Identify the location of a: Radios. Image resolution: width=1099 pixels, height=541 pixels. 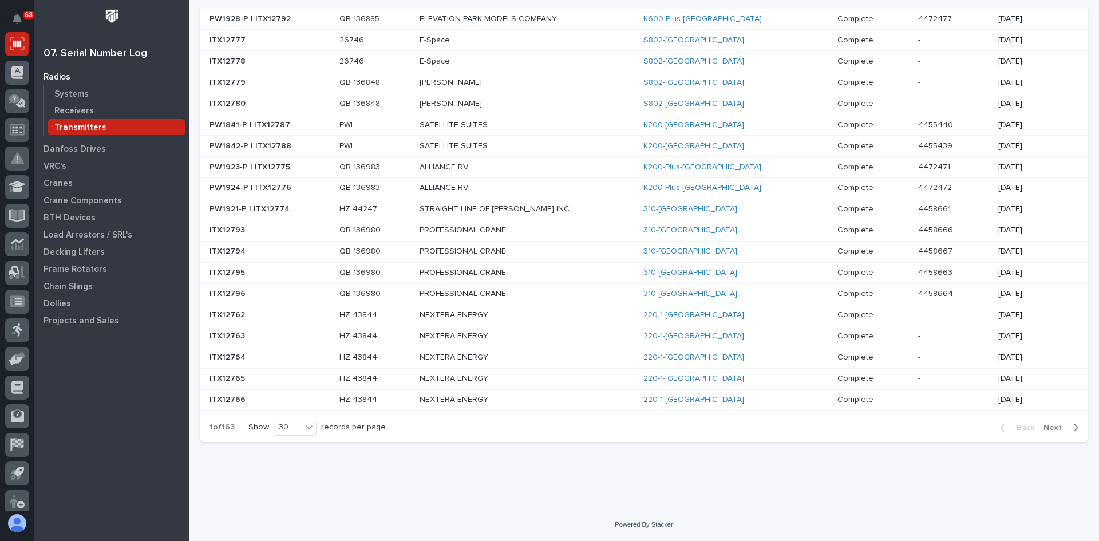
(112, 77).